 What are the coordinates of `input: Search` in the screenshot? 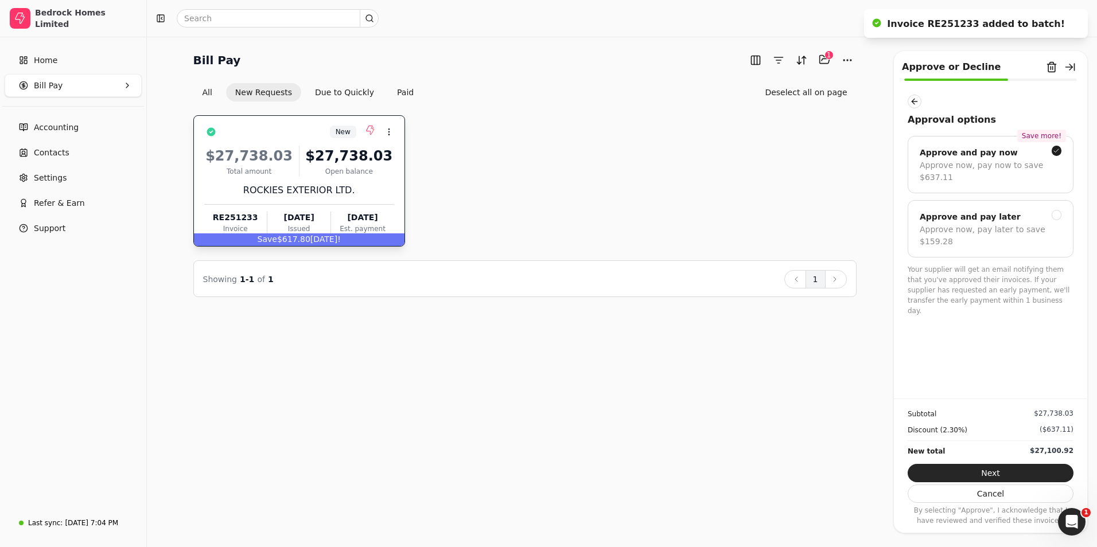 It's located at (278, 18).